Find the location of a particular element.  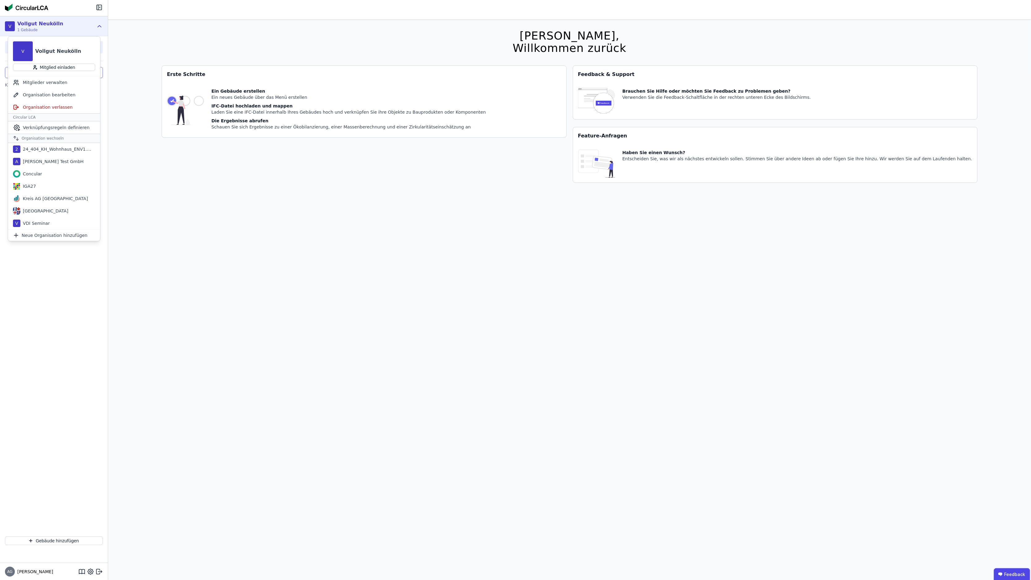

img: feedback-icon-HCTs5lye.svg is located at coordinates (597, 101).